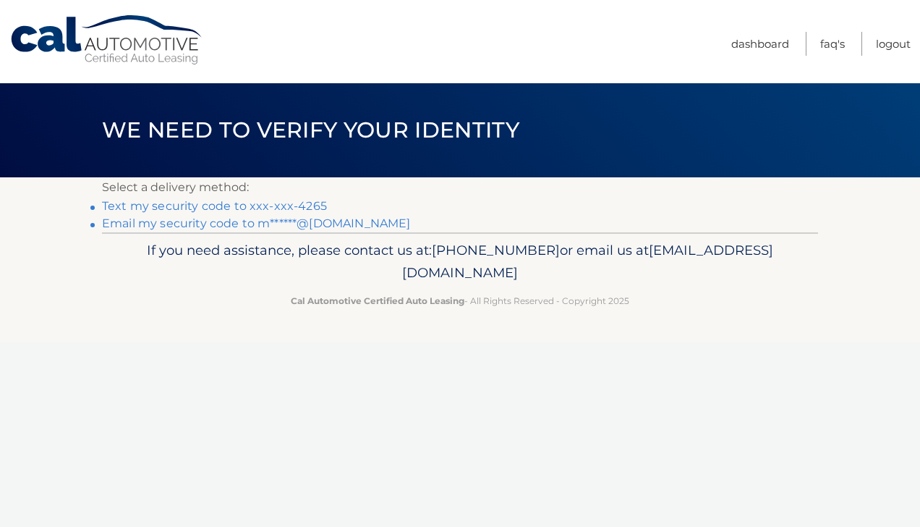 Image resolution: width=920 pixels, height=527 pixels. I want to click on p: - All Rights Reserved - Copyright 2025, so click(460, 300).